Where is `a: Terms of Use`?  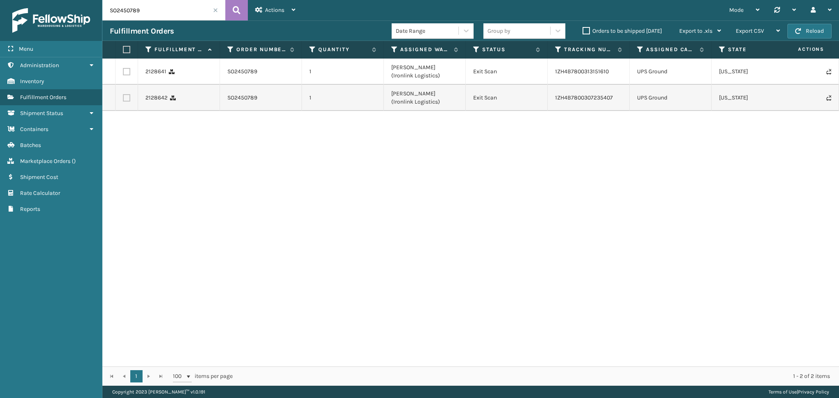 a: Terms of Use is located at coordinates (783, 392).